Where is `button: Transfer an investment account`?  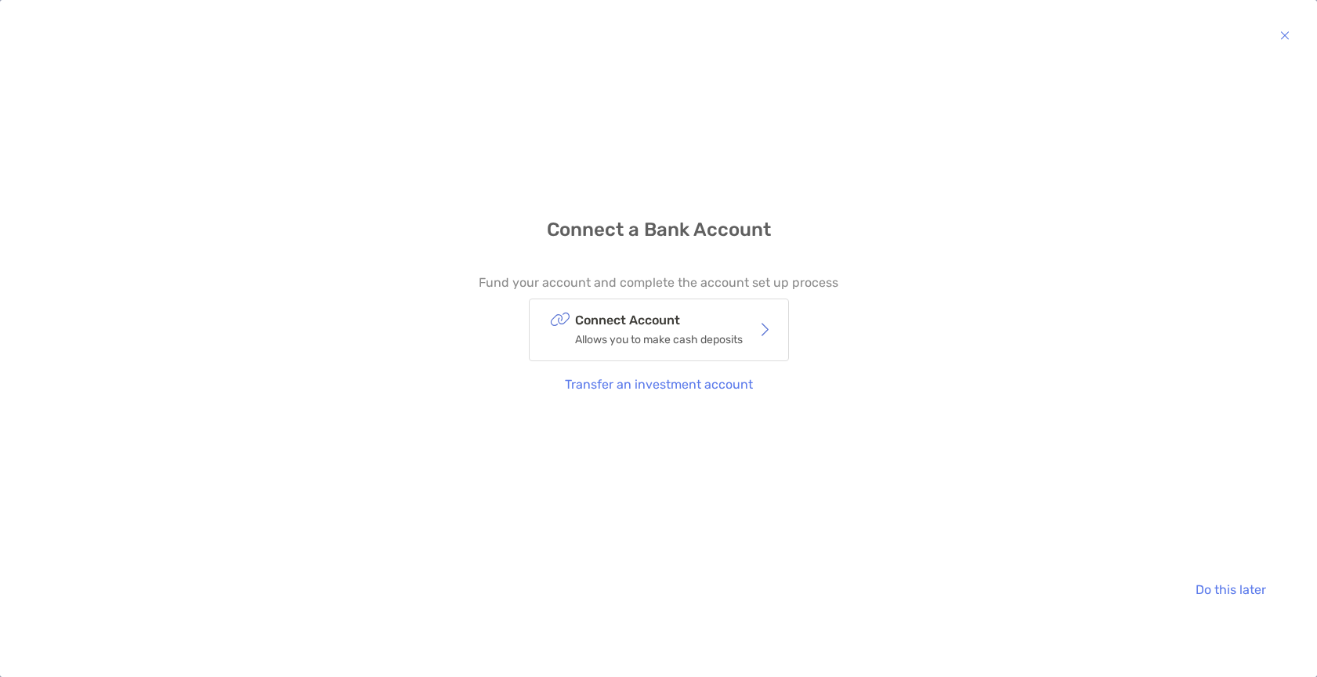
button: Transfer an investment account is located at coordinates (658, 385).